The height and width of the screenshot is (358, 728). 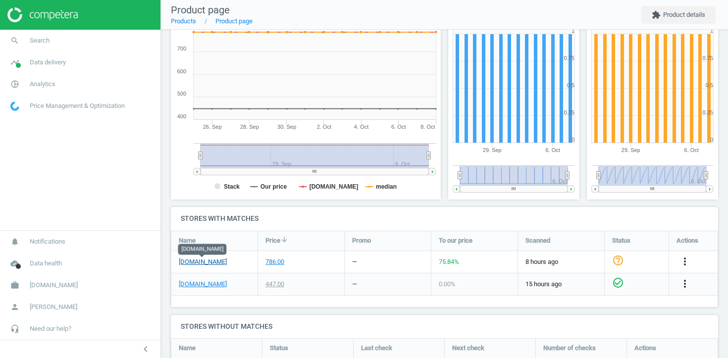 I want to click on span: Product page, so click(x=200, y=10).